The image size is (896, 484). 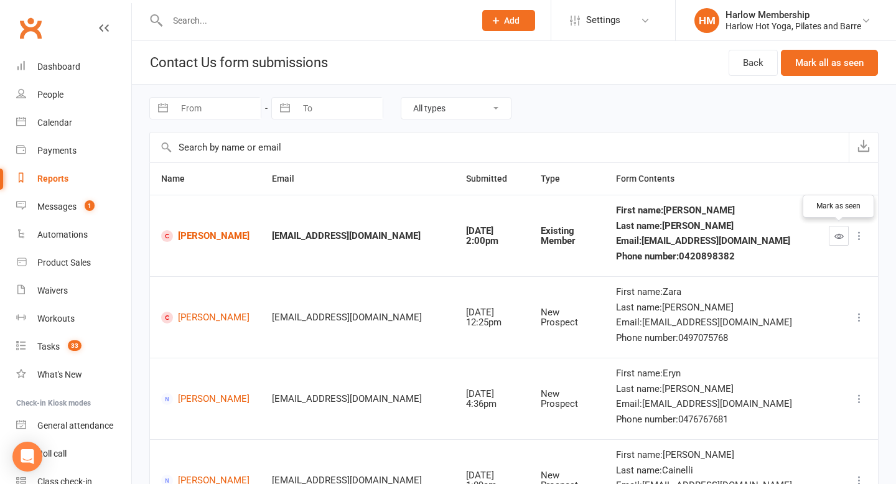 I want to click on th: Form Contents, so click(x=711, y=179).